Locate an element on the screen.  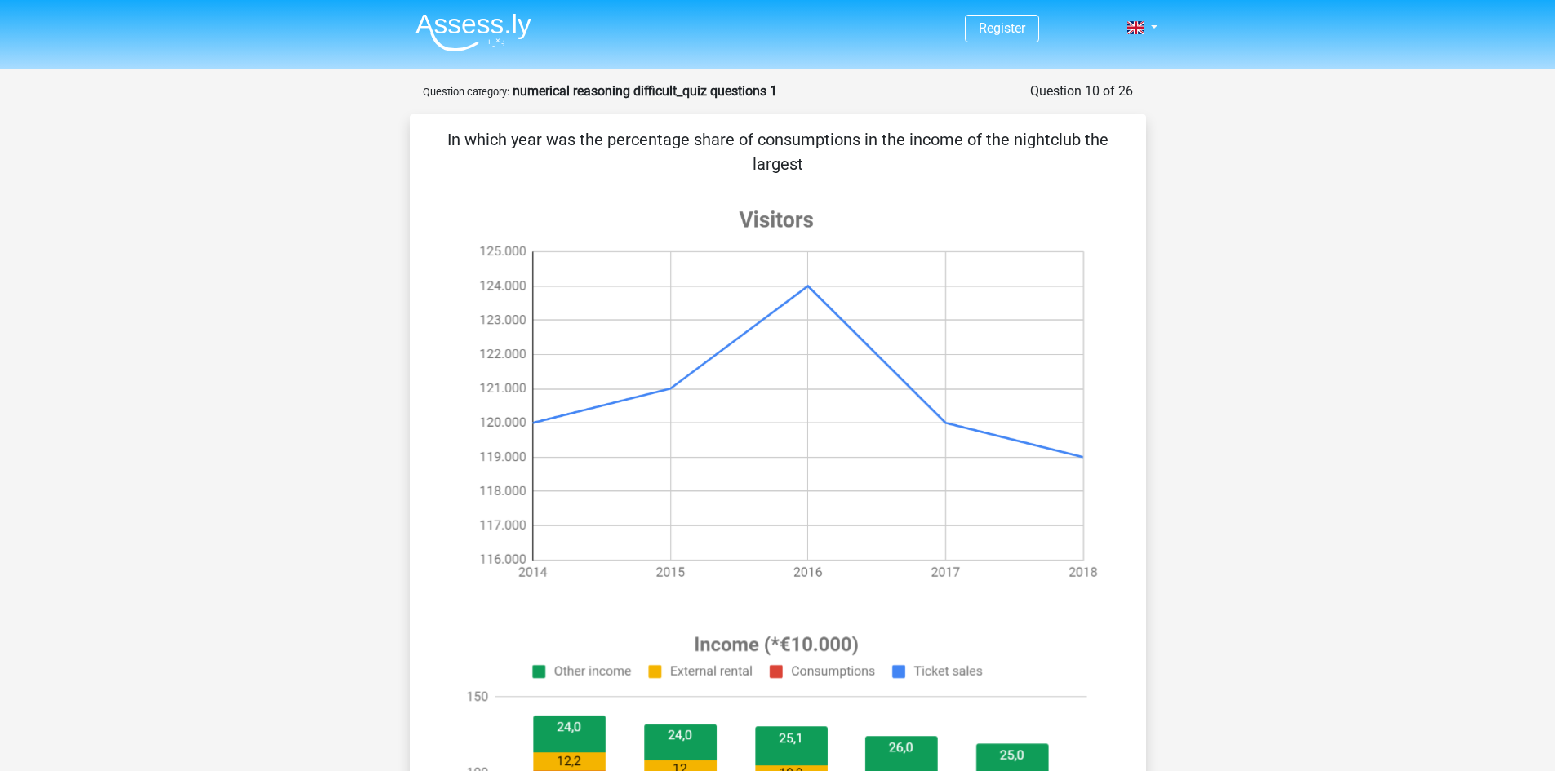
a: Register is located at coordinates (1002, 28).